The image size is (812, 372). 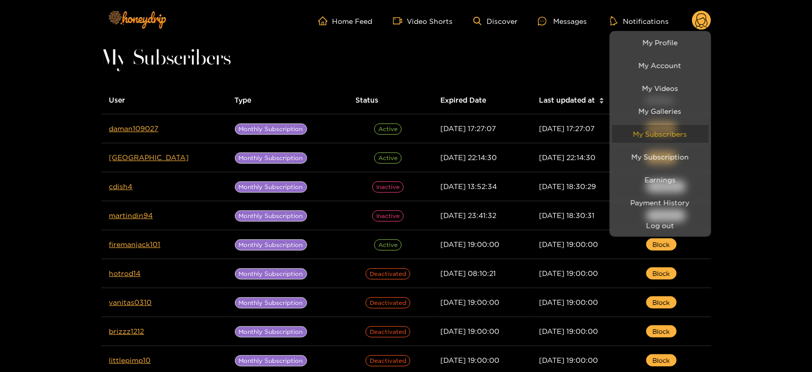 I want to click on a: My Galleries, so click(x=660, y=111).